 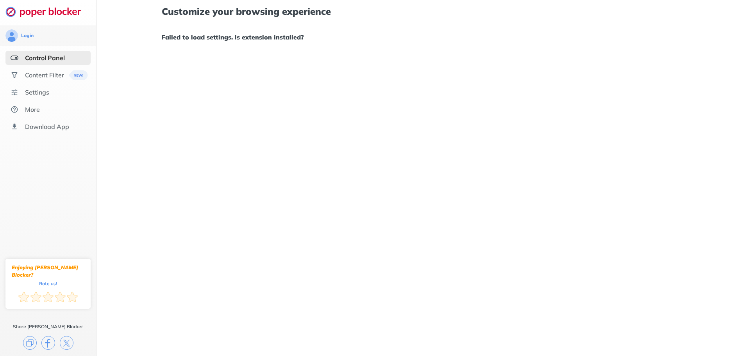 What do you see at coordinates (14, 58) in the screenshot?
I see `img: features-selected.svg` at bounding box center [14, 58].